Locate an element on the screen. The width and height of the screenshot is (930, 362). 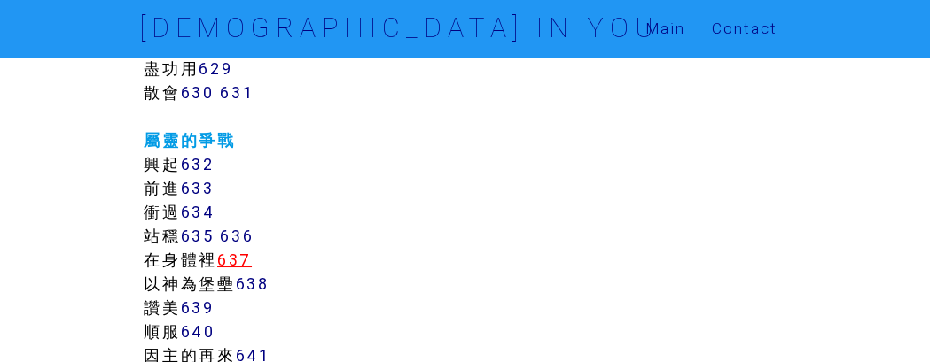
a: 632 is located at coordinates (198, 164).